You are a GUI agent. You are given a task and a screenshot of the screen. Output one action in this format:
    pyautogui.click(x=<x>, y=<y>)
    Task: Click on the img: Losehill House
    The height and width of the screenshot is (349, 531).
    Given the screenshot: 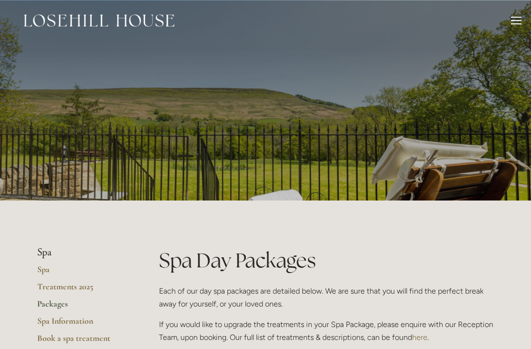 What is the action you would take?
    pyautogui.click(x=99, y=21)
    